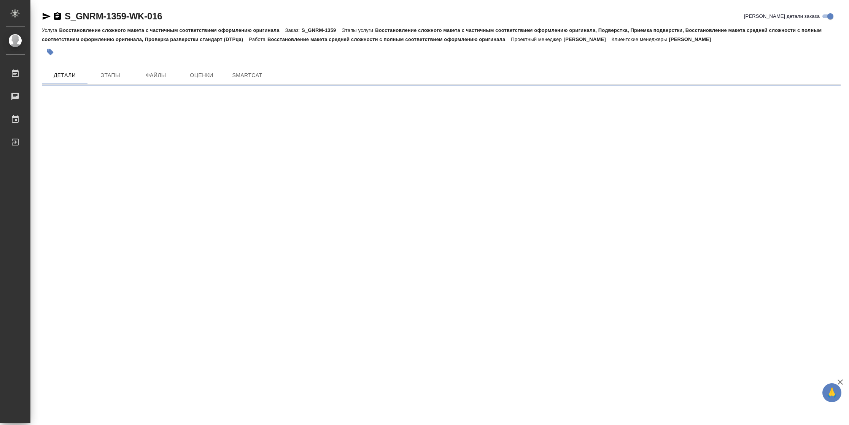 Image resolution: width=849 pixels, height=425 pixels. What do you see at coordinates (50, 30) in the screenshot?
I see `p: Услуга` at bounding box center [50, 30].